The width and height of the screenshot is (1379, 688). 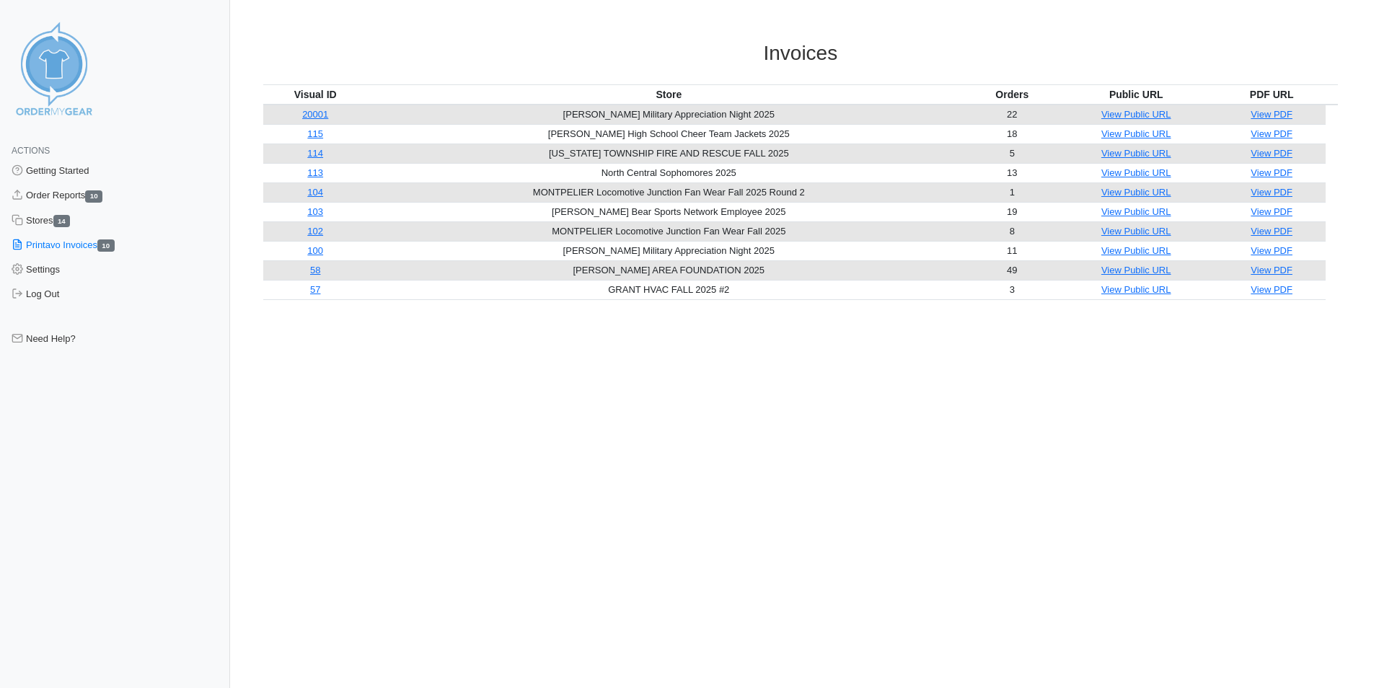 I want to click on td: 8, so click(x=1012, y=231).